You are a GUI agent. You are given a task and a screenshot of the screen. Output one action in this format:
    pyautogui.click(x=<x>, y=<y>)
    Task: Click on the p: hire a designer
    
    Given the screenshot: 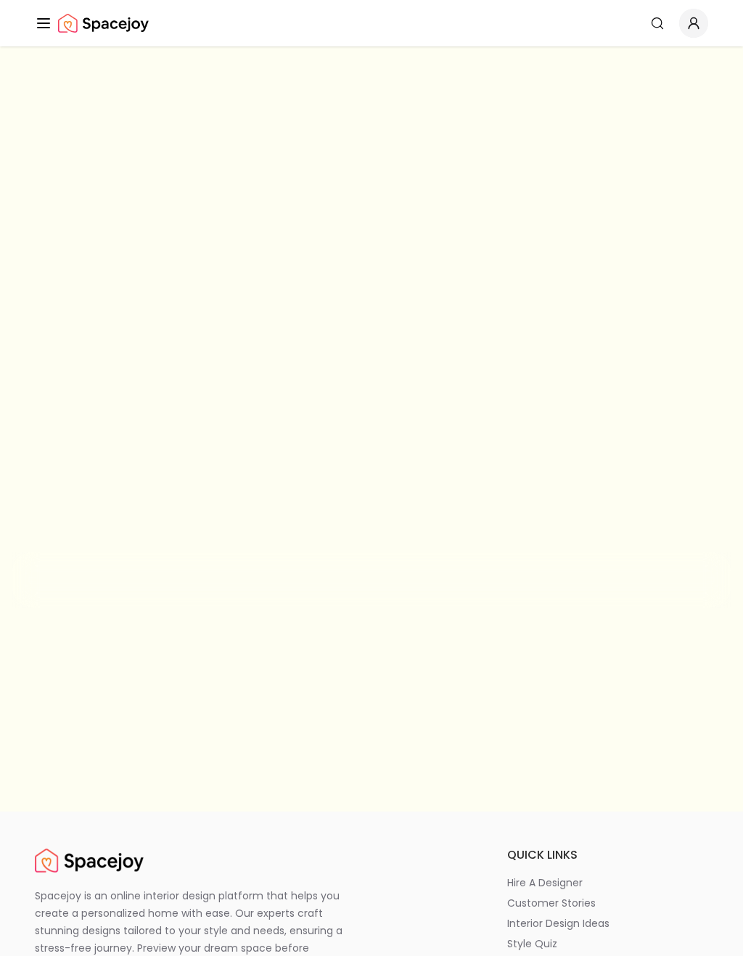 What is the action you would take?
    pyautogui.click(x=545, y=882)
    